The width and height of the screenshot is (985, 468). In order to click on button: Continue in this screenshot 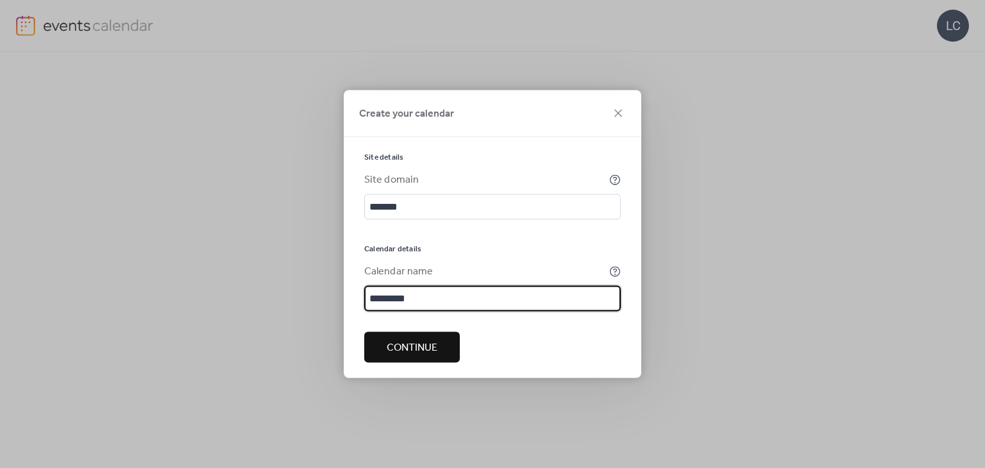, I will do `click(412, 347)`.